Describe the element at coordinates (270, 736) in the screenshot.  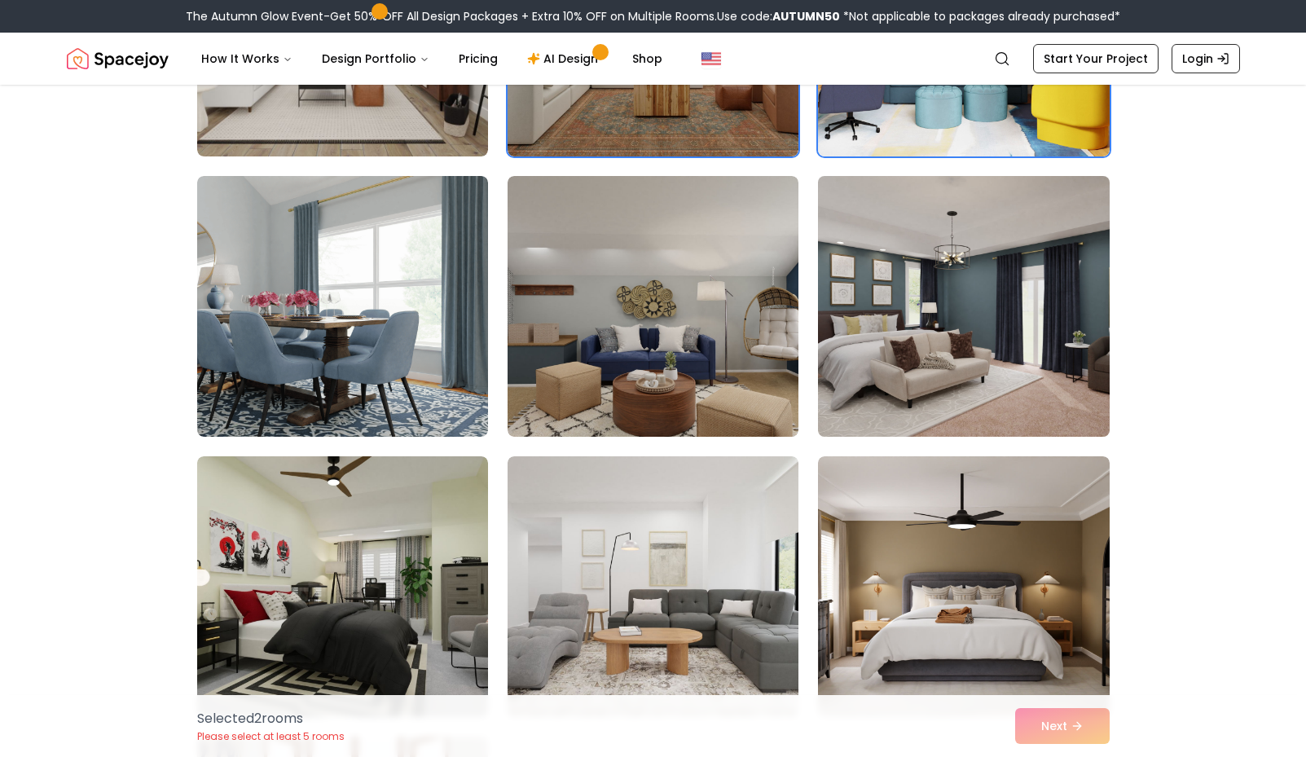
I see `p: Please select at least 5 rooms` at that location.